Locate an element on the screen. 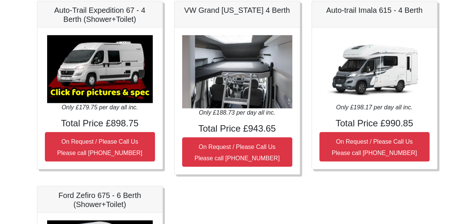 Image resolution: width=474 pixels, height=224 pixels. h5: Auto-Trail Expedition 67 - 4 Berth (Shower+Toilet) is located at coordinates (100, 15).